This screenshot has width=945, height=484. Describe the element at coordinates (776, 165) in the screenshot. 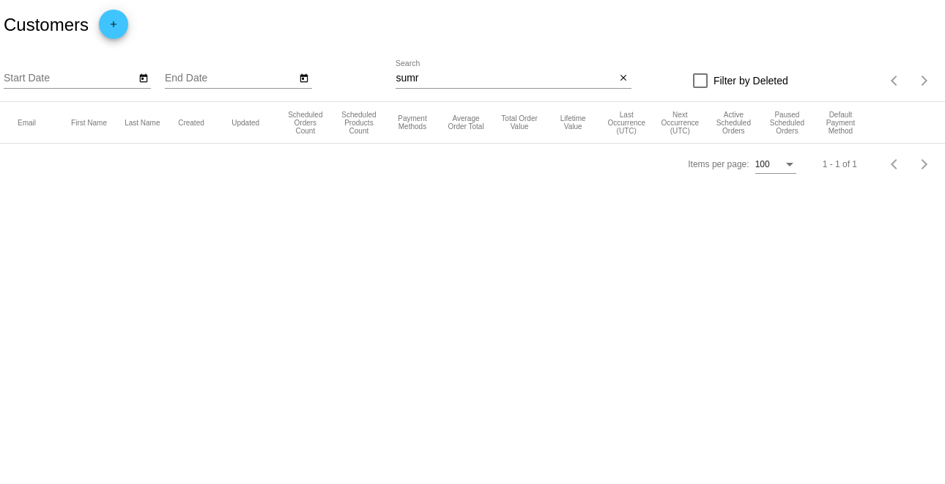

I see `mat-select: Items per page:` at that location.